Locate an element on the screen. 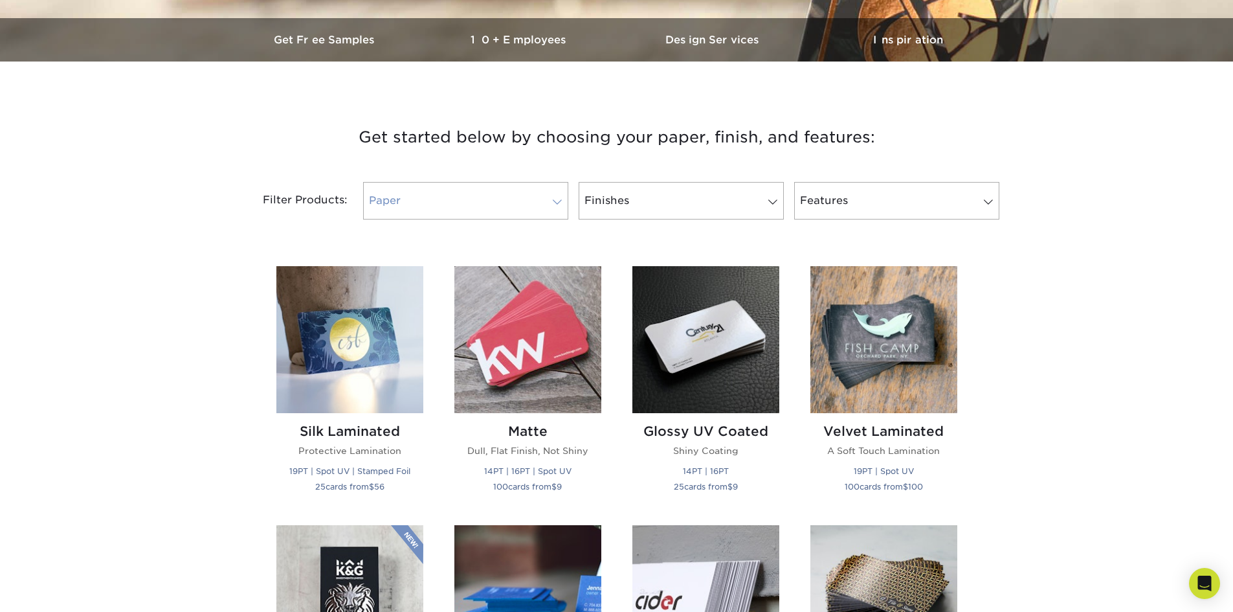 Image resolution: width=1233 pixels, height=612 pixels. small: 19PT | Spot UV is located at coordinates (884, 471).